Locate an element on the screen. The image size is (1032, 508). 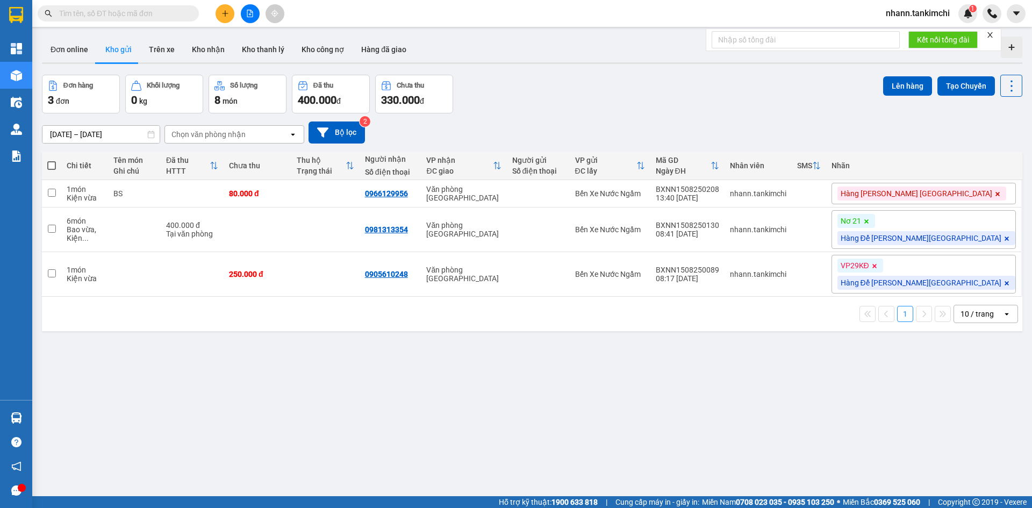
span: 8 is located at coordinates (217, 100).